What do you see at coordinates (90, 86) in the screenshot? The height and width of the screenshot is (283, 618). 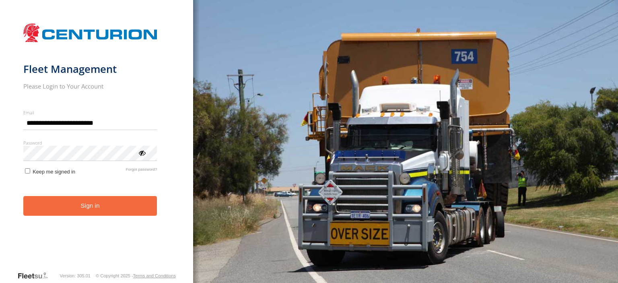 I see `h2: Please Login to Your Account` at bounding box center [90, 86].